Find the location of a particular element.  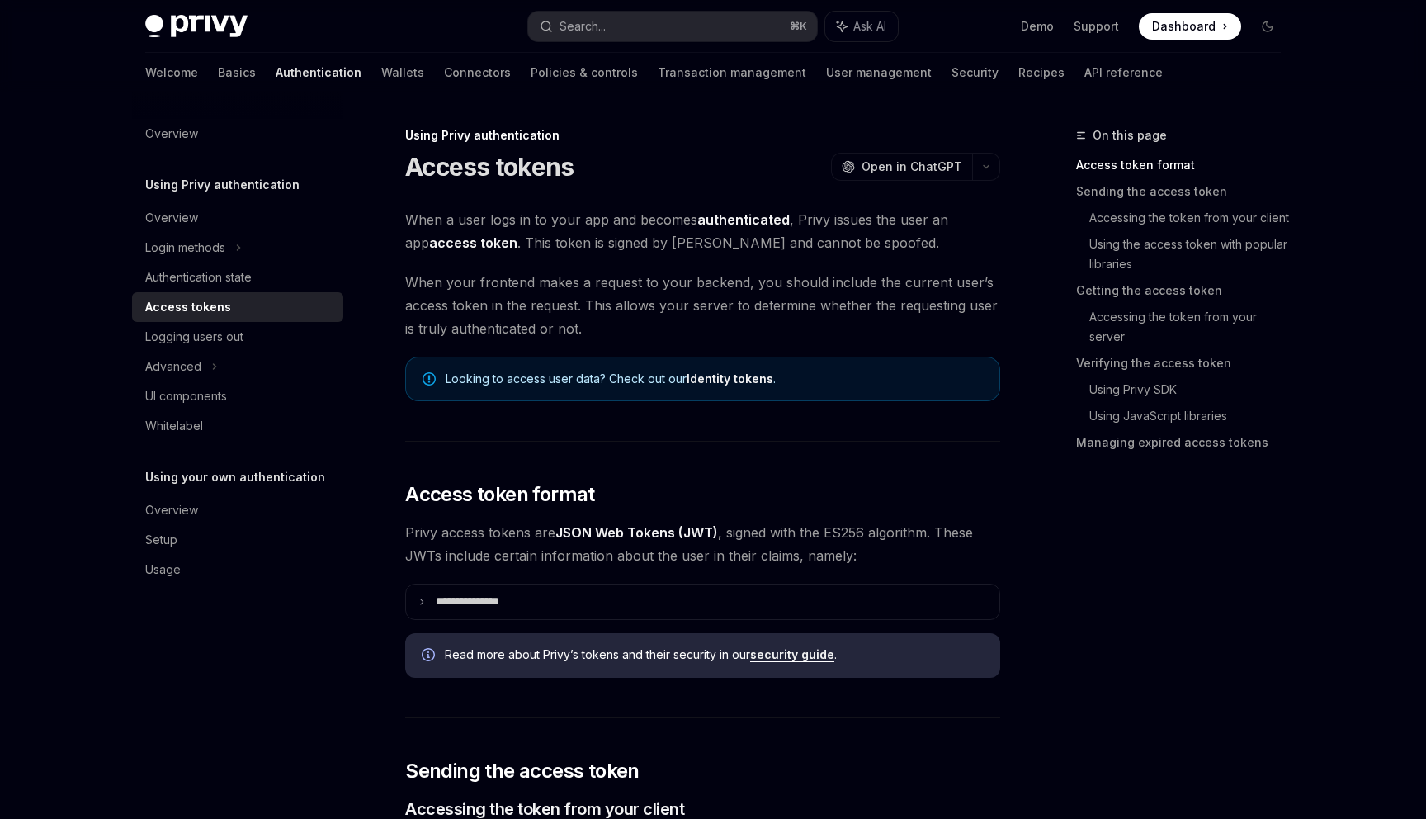

div: Search... is located at coordinates (583, 26).